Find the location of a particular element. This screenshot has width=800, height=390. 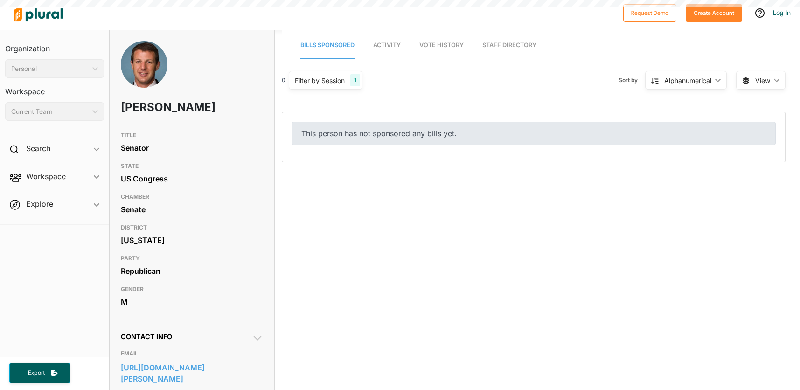

a: Vote History is located at coordinates (441, 45).